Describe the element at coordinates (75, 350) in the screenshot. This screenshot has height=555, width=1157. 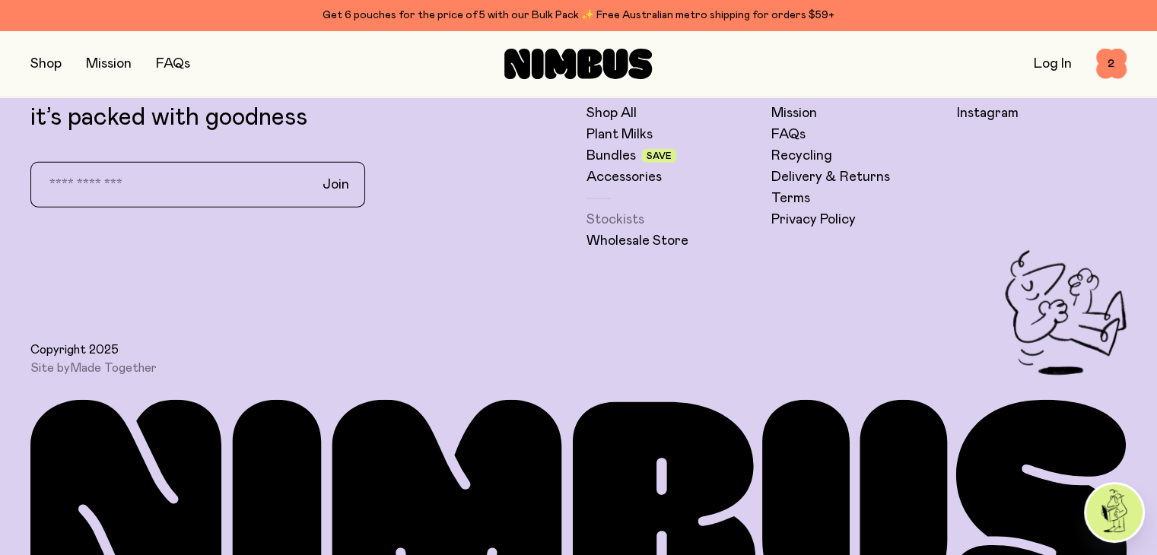
I see `span: Copyright 2025` at that location.